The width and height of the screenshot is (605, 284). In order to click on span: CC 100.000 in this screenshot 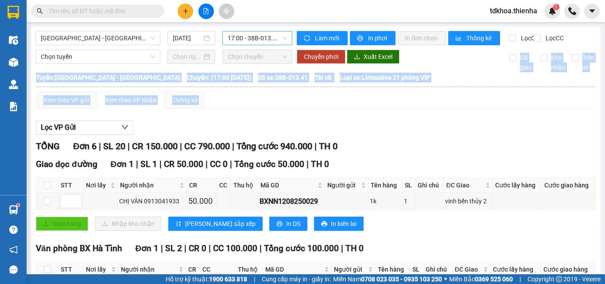, I will do `click(235, 248)`.